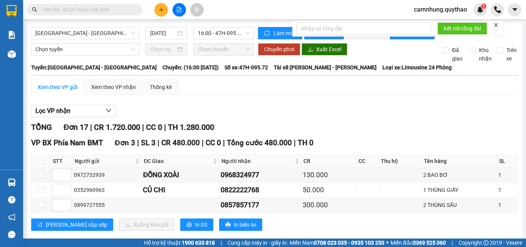  I want to click on button: downloadXuống kho gửi, so click(147, 224).